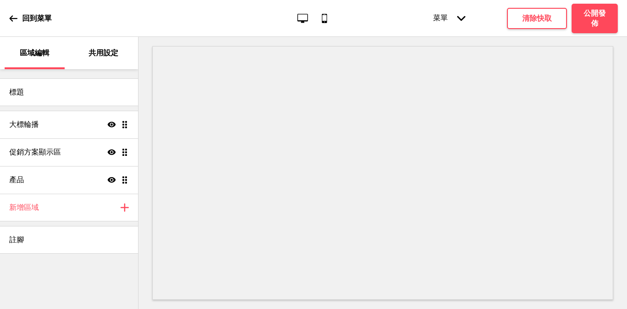 This screenshot has width=627, height=309. What do you see at coordinates (37, 18) in the screenshot?
I see `p: 回到菜單` at bounding box center [37, 18].